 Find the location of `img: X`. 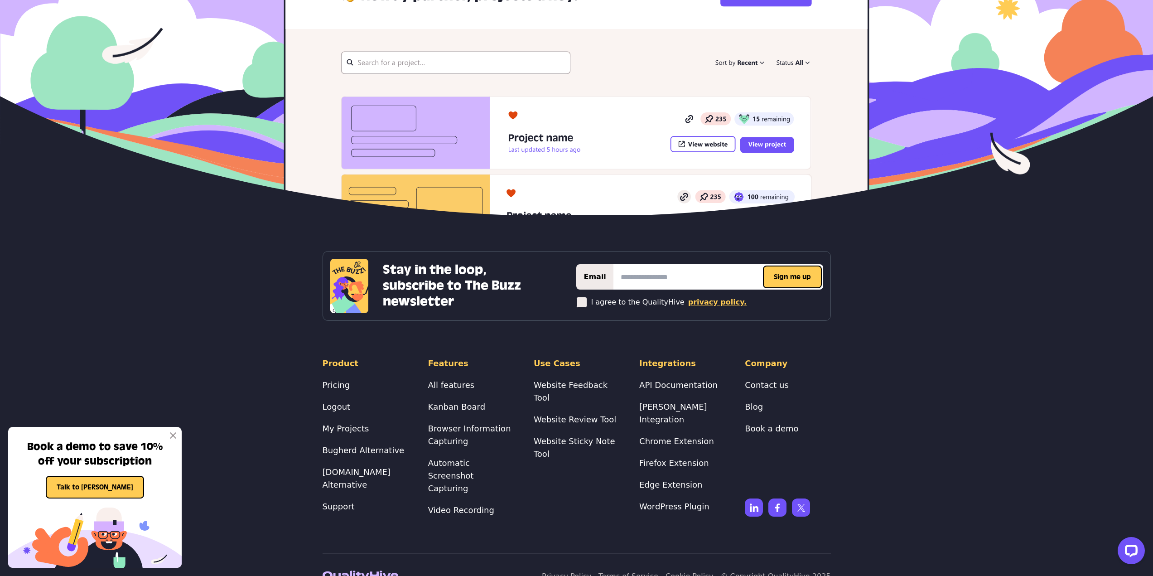

img: X is located at coordinates (801, 507).